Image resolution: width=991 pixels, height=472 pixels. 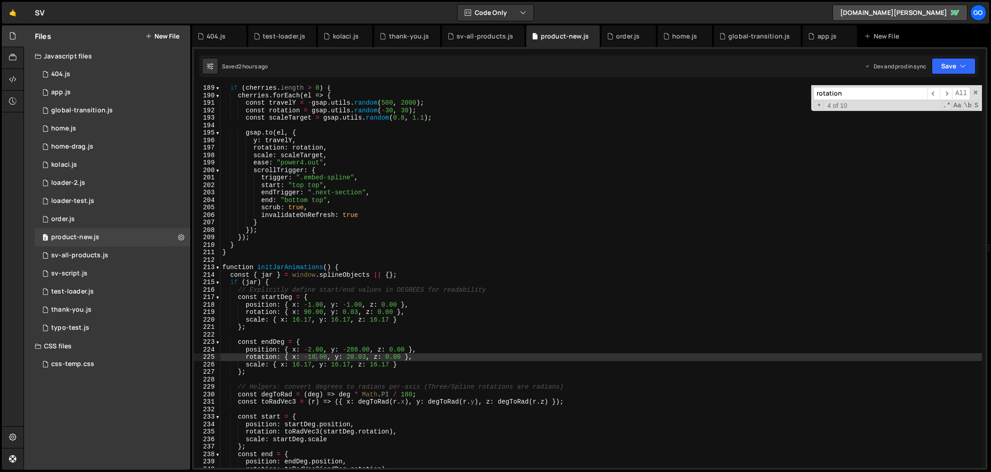 What do you see at coordinates (107, 56) in the screenshot?
I see `div: Javascript files` at bounding box center [107, 56].